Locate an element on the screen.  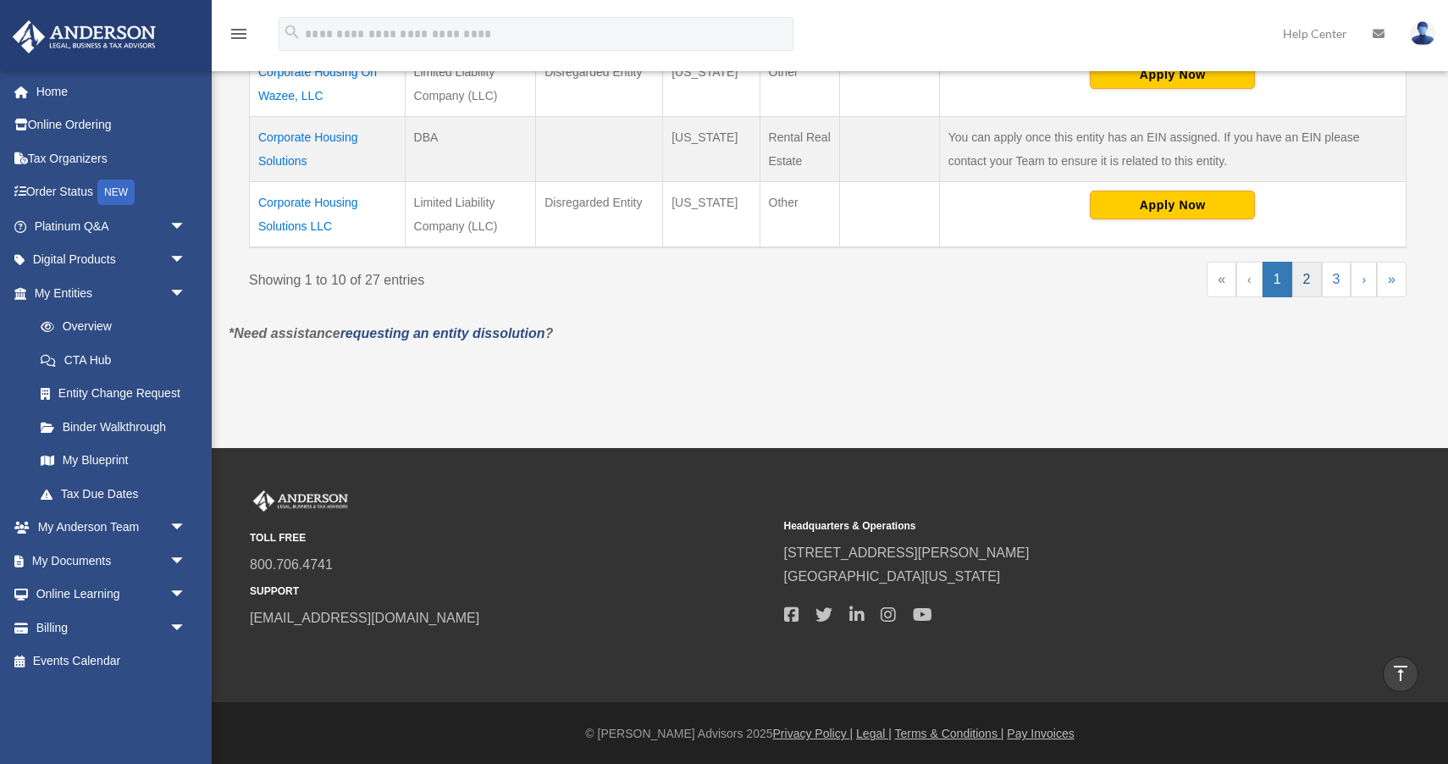
i: menu is located at coordinates (239, 34).